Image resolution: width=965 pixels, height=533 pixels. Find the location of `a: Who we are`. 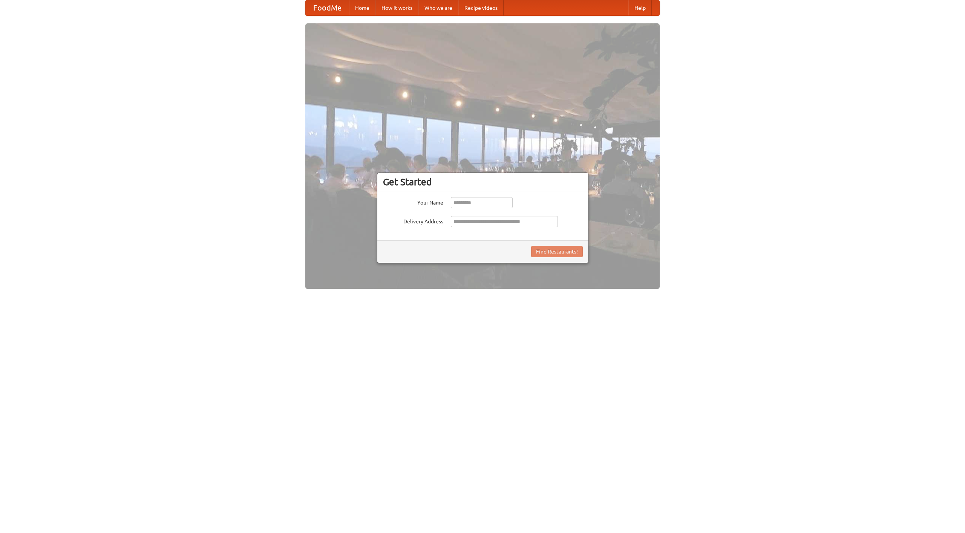

a: Who we are is located at coordinates (438, 8).